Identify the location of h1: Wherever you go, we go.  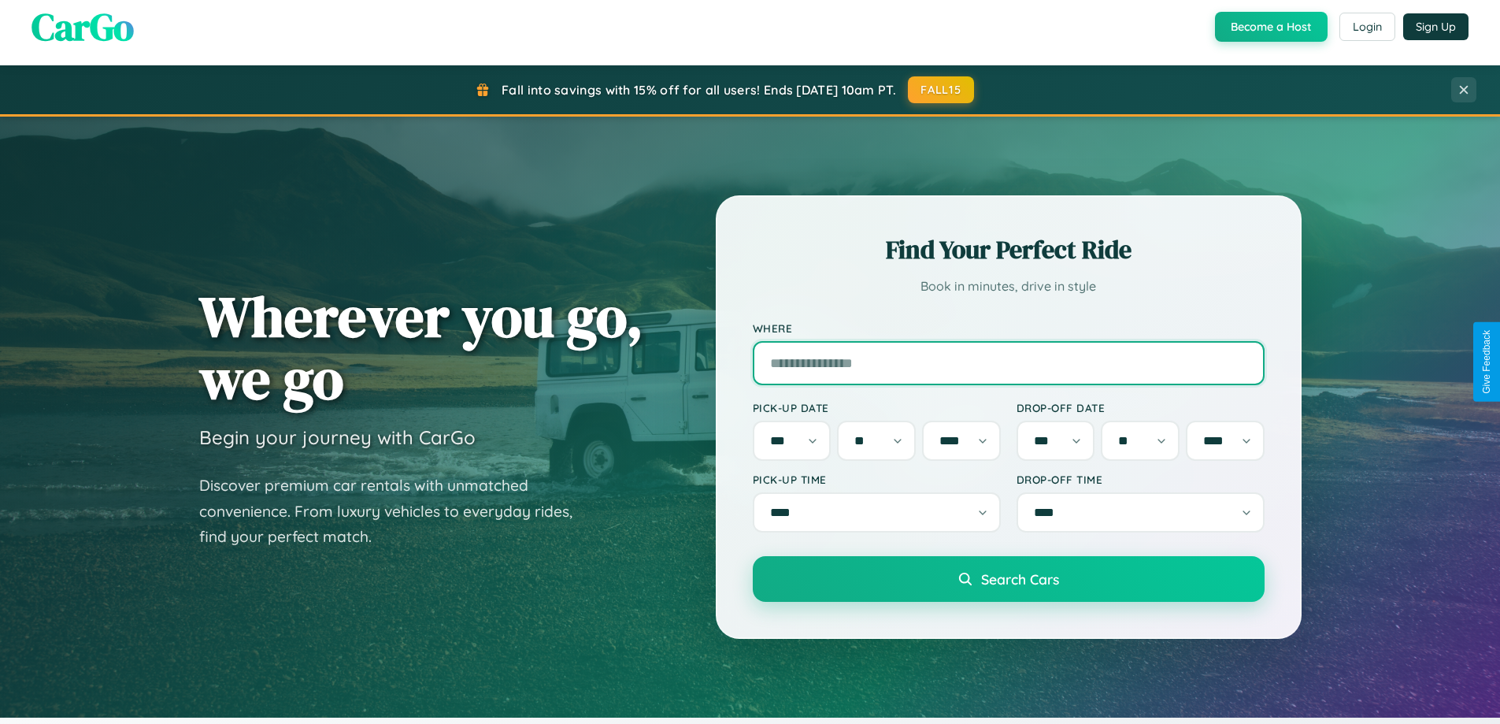
(421, 347).